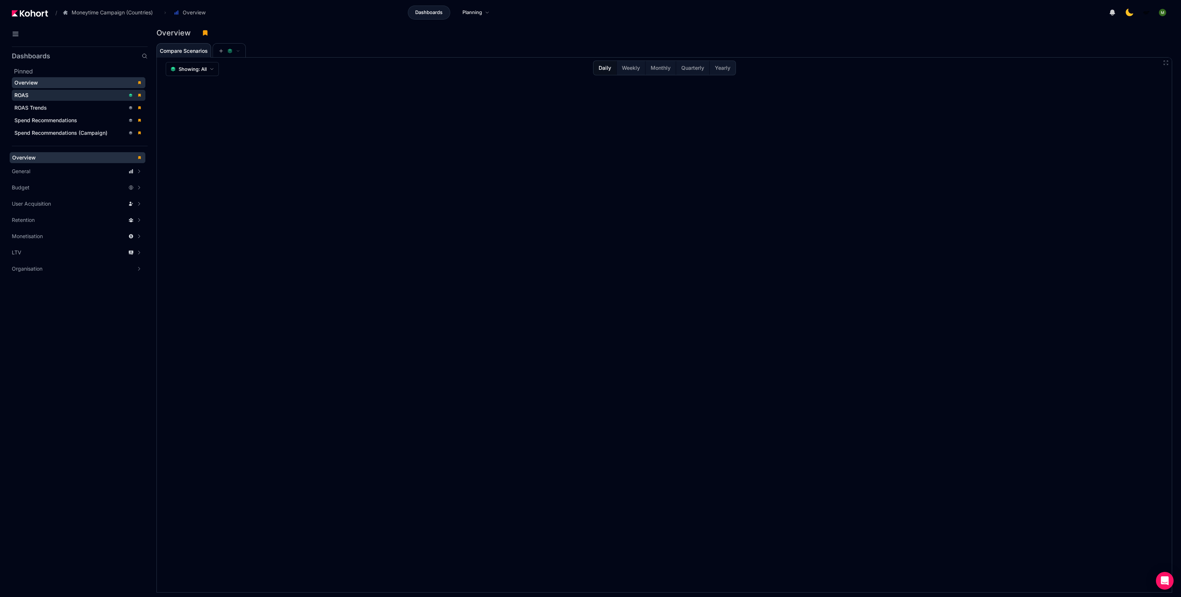  What do you see at coordinates (21, 171) in the screenshot?
I see `span: General` at bounding box center [21, 171].